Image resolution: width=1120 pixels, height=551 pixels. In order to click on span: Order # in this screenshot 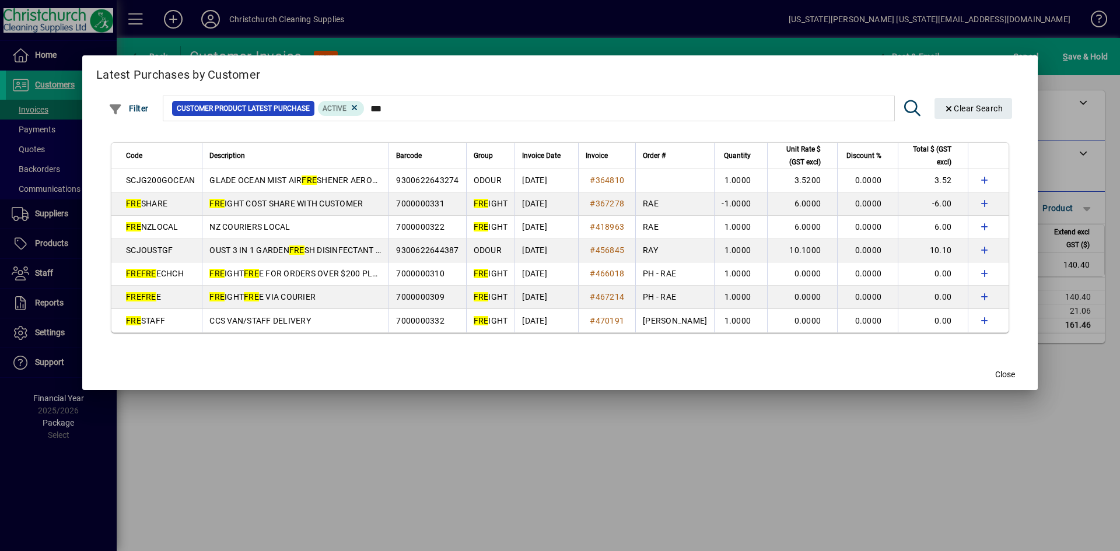, I will do `click(654, 156)`.